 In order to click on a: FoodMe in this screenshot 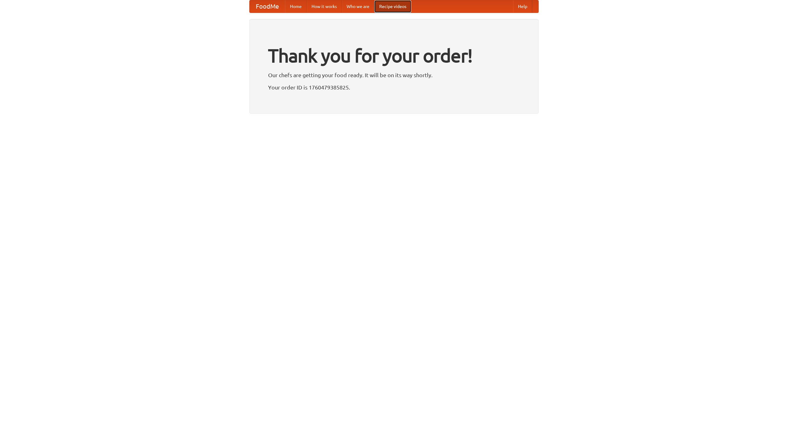, I will do `click(267, 6)`.